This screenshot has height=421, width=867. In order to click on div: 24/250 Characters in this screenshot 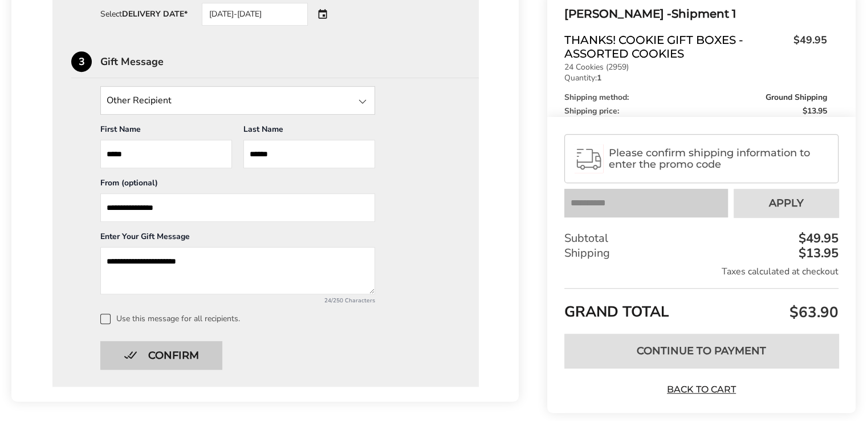, I will do `click(238, 300)`.